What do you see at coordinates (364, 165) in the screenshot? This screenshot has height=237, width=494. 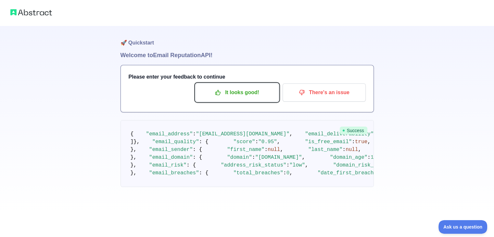 I see `span: "domain_risk_status"` at bounding box center [364, 165].